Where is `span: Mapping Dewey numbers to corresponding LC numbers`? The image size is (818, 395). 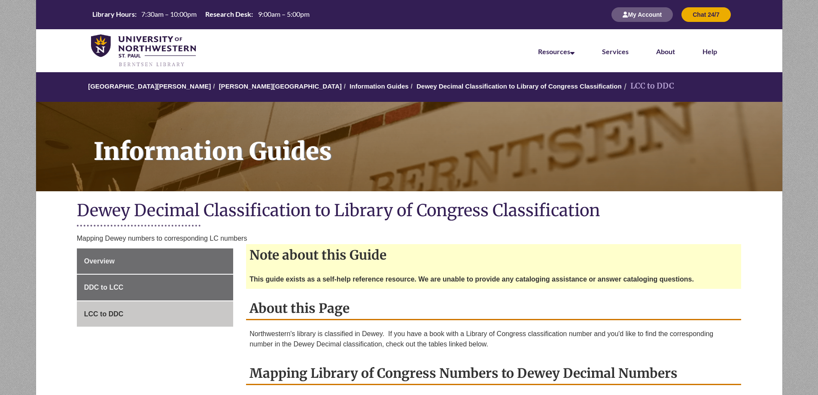
span: Mapping Dewey numbers to corresponding LC numbers is located at coordinates (162, 238).